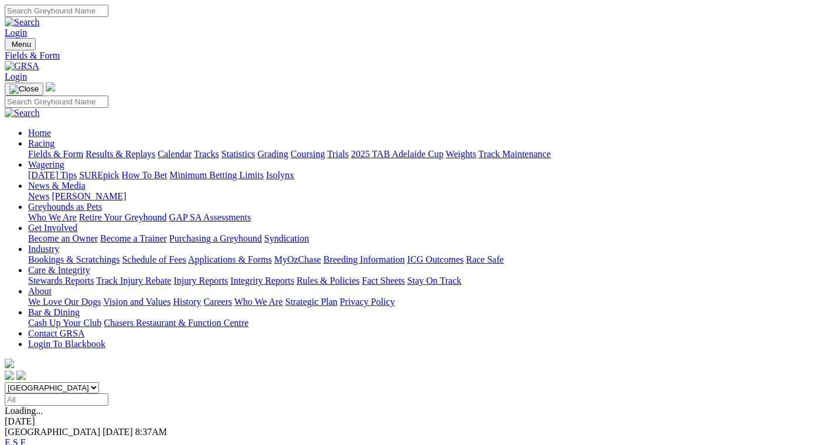 Image resolution: width=826 pixels, height=445 pixels. Describe the element at coordinates (175, 153) in the screenshot. I see `a: Calendar` at that location.